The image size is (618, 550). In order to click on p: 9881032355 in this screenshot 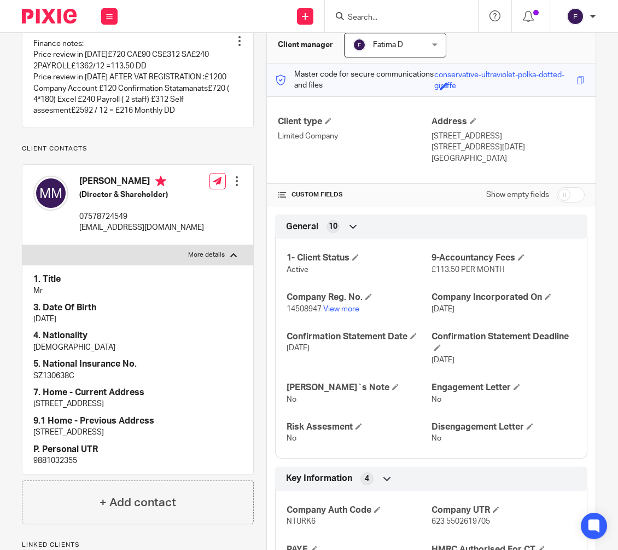, I will do `click(138, 461)`.